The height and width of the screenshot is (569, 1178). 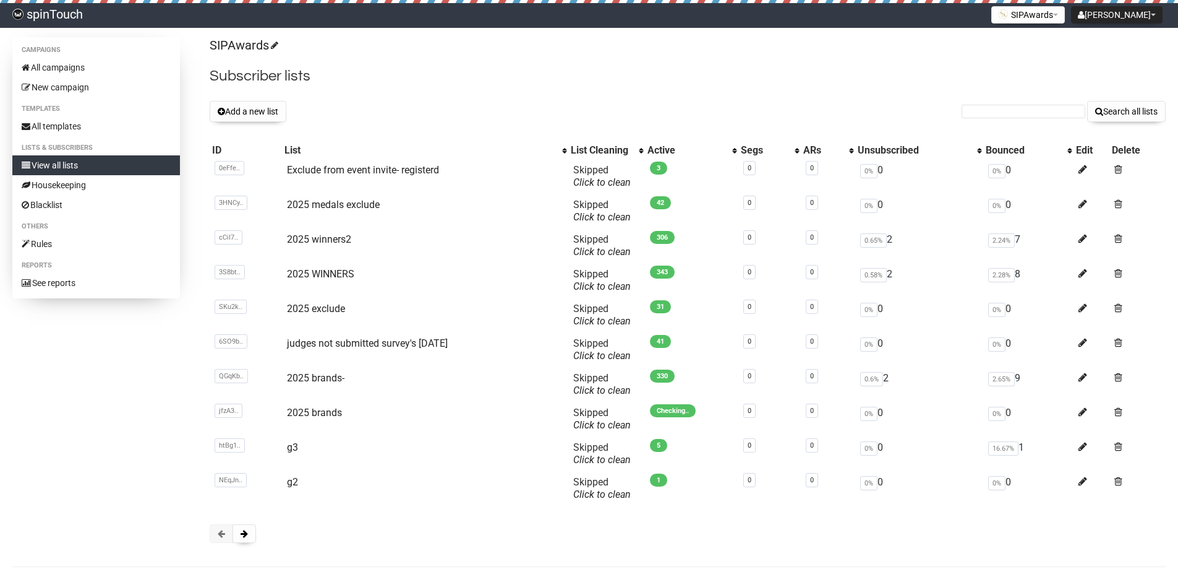 What do you see at coordinates (688, 76) in the screenshot?
I see `h2: Subscriber lists` at bounding box center [688, 76].